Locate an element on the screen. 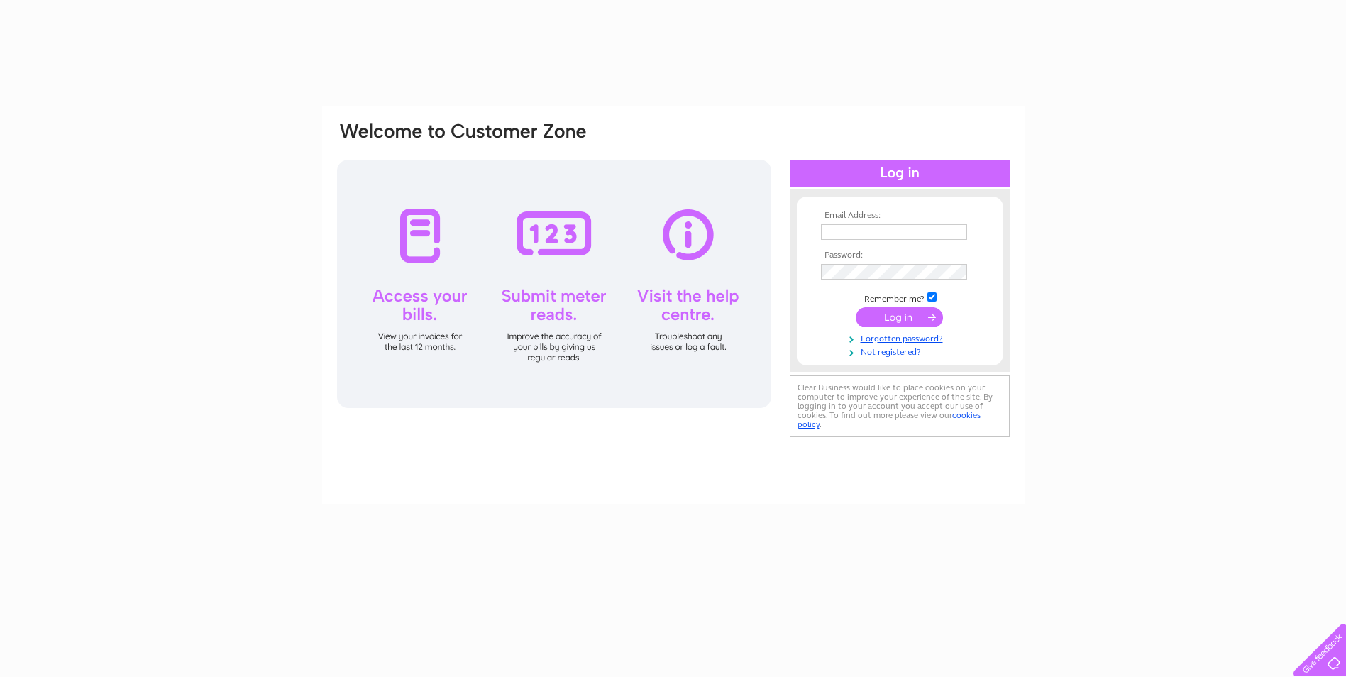 Image resolution: width=1346 pixels, height=677 pixels. a: Forgotten password? is located at coordinates (901, 337).